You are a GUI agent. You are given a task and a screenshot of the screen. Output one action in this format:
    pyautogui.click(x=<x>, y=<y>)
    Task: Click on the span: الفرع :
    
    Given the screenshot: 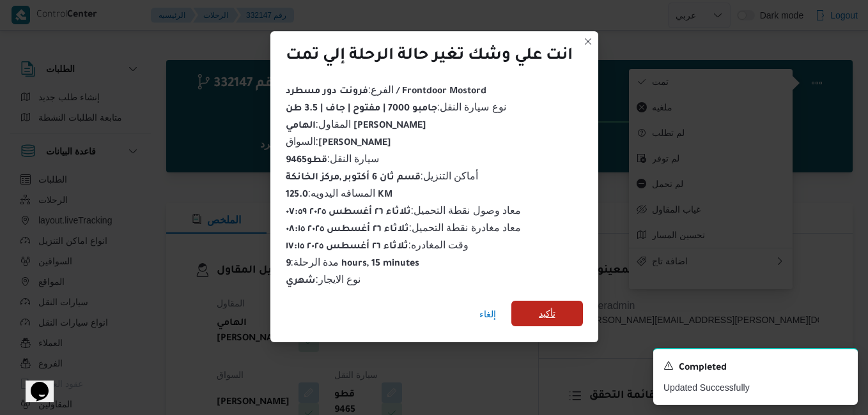 What is the action you would take?
    pyautogui.click(x=386, y=89)
    